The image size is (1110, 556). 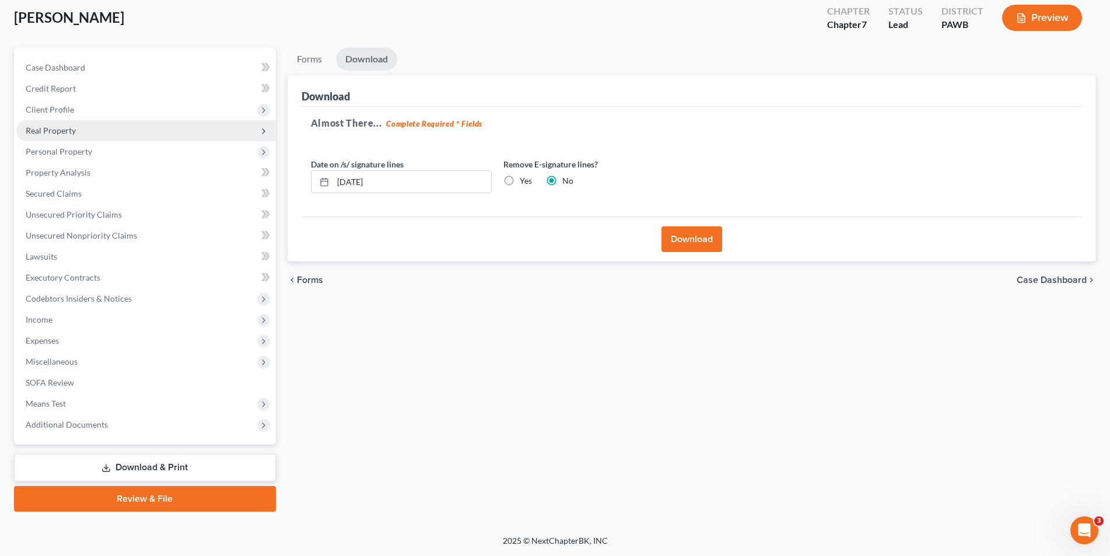 What do you see at coordinates (594, 164) in the screenshot?
I see `label: Remove E-signature lines?` at bounding box center [594, 164].